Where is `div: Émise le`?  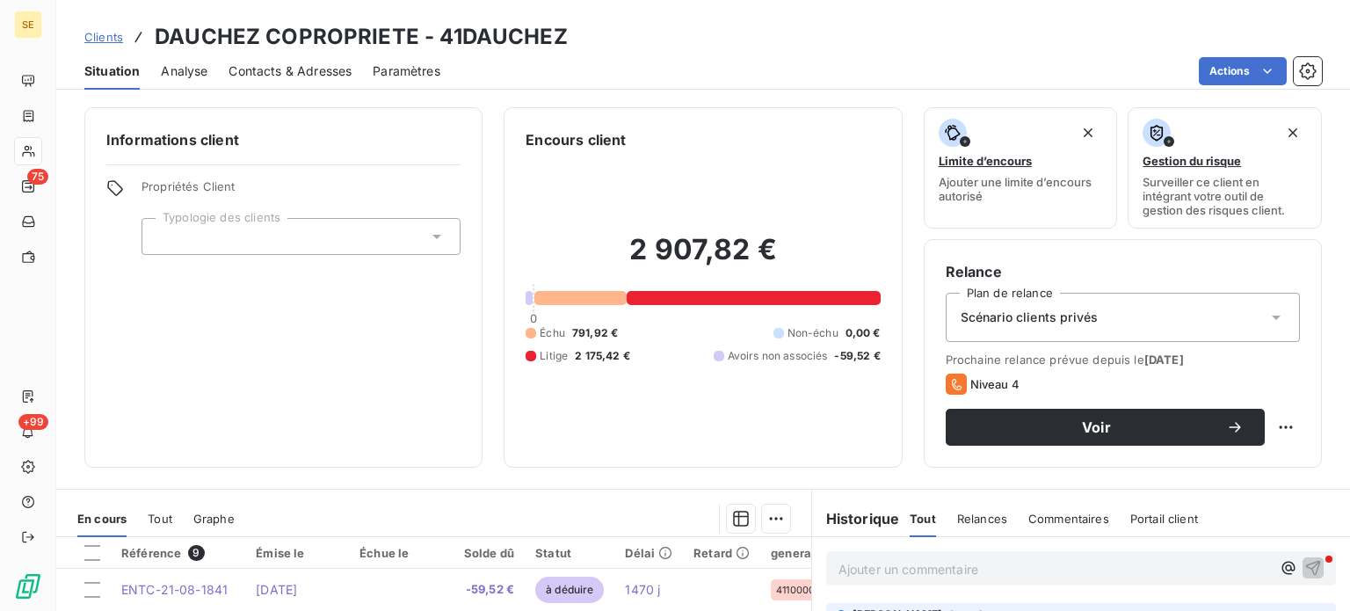 div: Émise le is located at coordinates (297, 553).